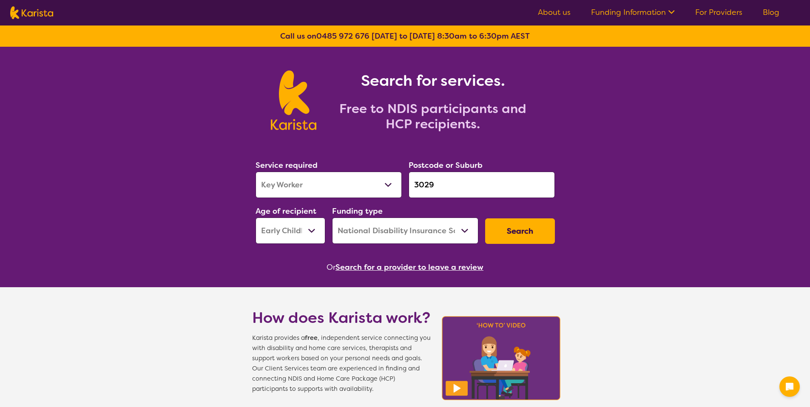 Image resolution: width=810 pixels, height=407 pixels. What do you see at coordinates (341, 318) in the screenshot?
I see `h1: How does Karista work?` at bounding box center [341, 318].